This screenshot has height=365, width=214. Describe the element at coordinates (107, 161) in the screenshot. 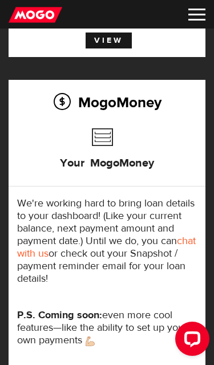

I see `h3: Your MogoMoney` at that location.